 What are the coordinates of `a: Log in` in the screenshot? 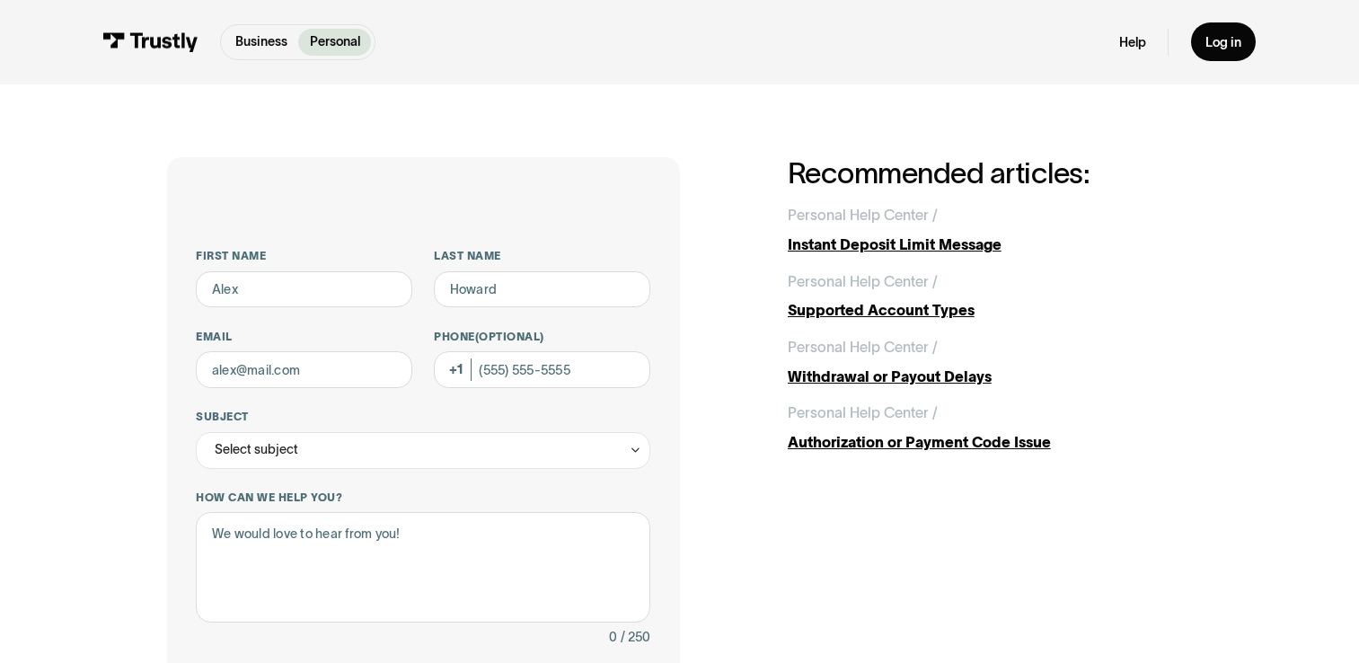 It's located at (1223, 41).